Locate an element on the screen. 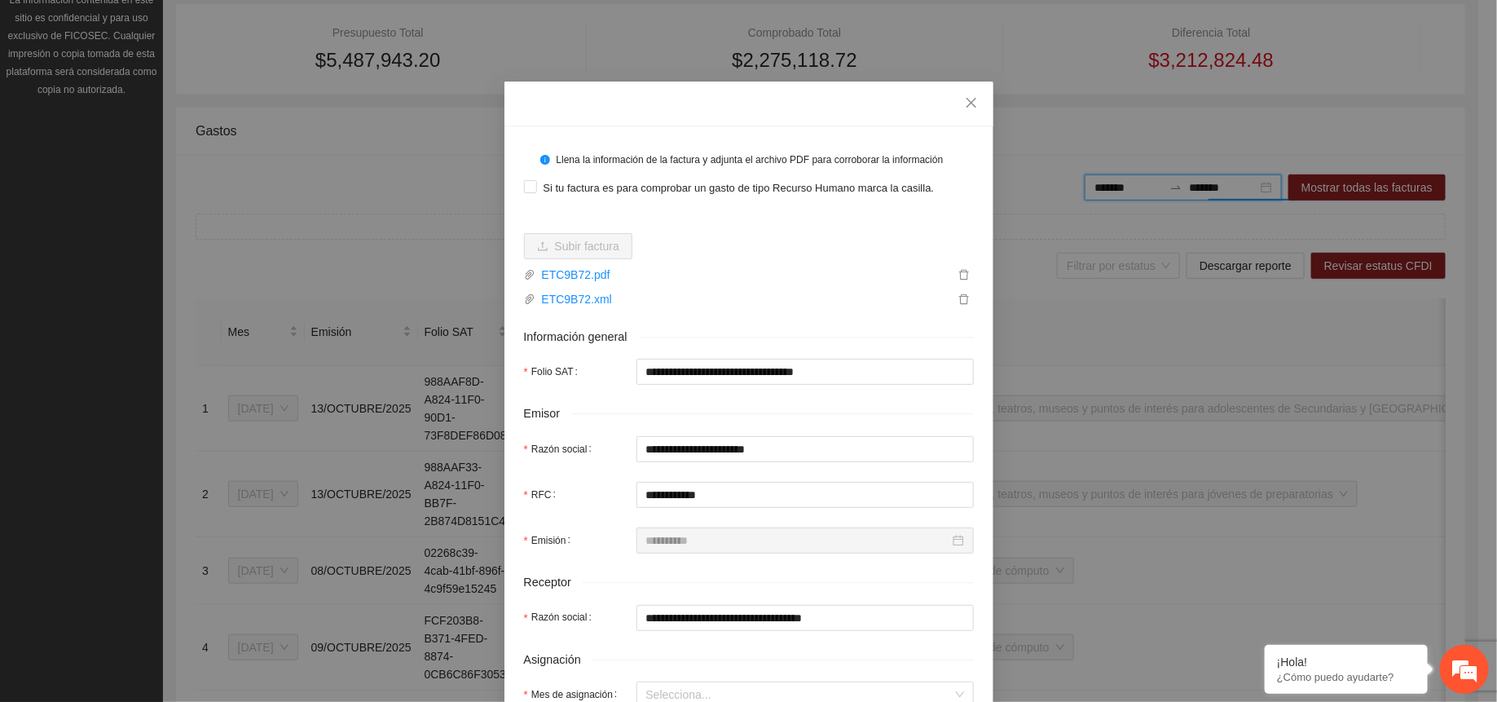 The height and width of the screenshot is (702, 1497). div: Minimizar ventana de chat en vivo is located at coordinates (287, 28).